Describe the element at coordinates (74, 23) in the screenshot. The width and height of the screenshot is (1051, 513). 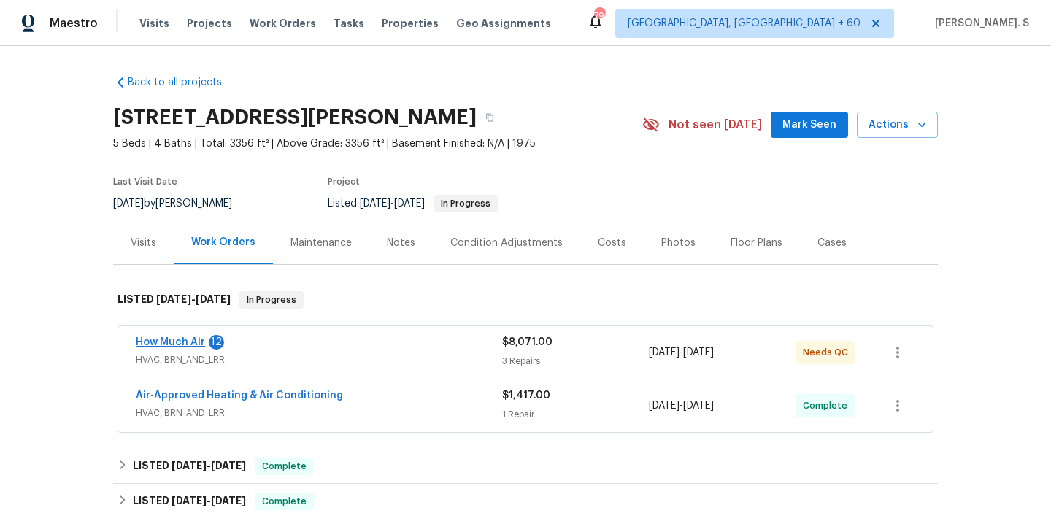
I see `span: Maestro` at that location.